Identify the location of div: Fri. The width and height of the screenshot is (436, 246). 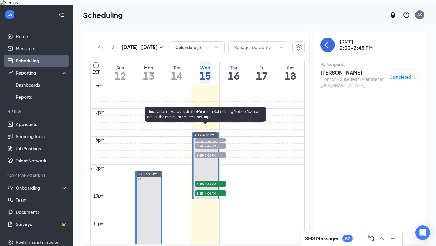
(262, 68).